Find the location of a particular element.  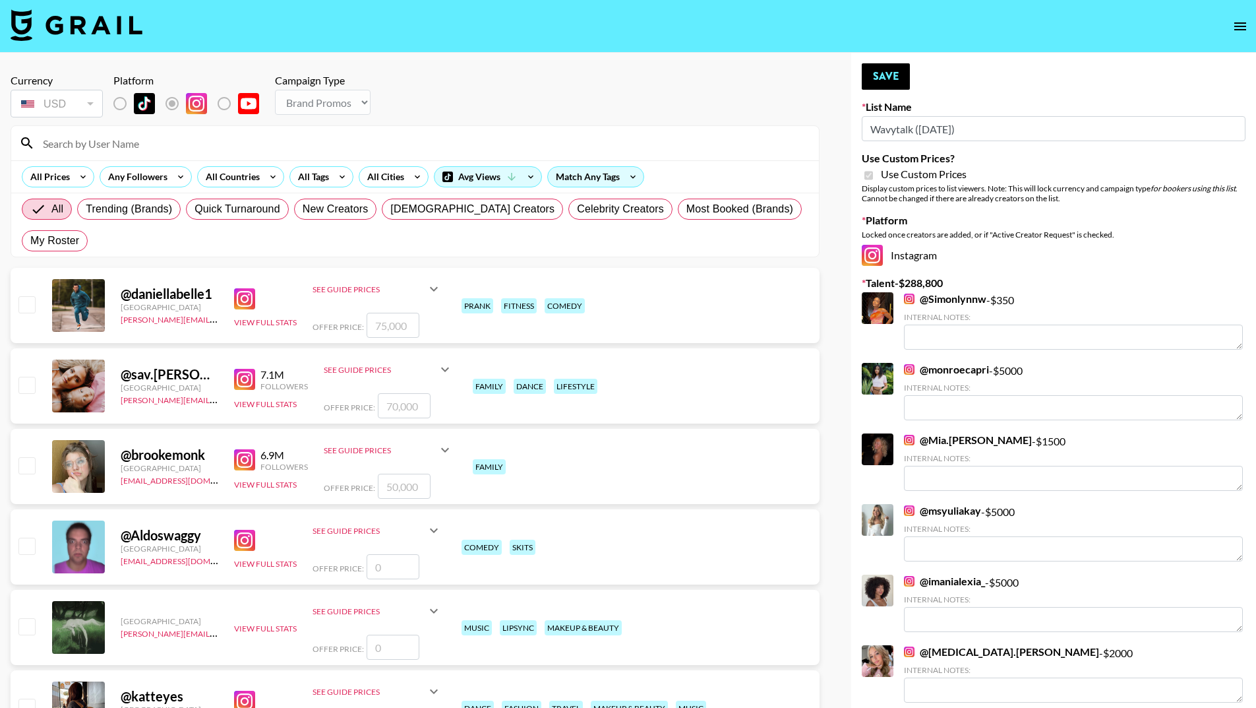

span: New Creators is located at coordinates (336, 209).